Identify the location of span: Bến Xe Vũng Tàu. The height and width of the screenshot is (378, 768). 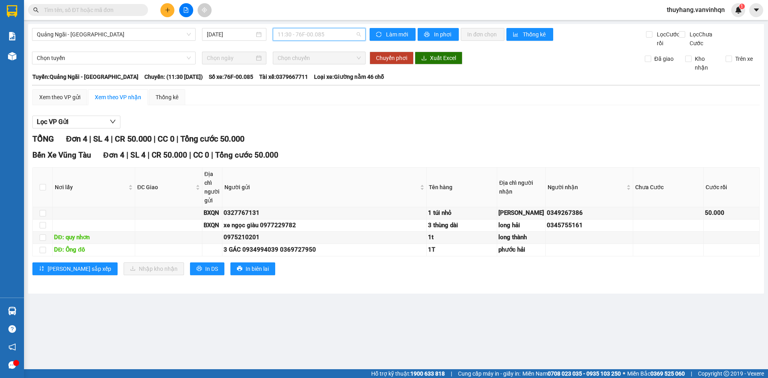
(62, 155).